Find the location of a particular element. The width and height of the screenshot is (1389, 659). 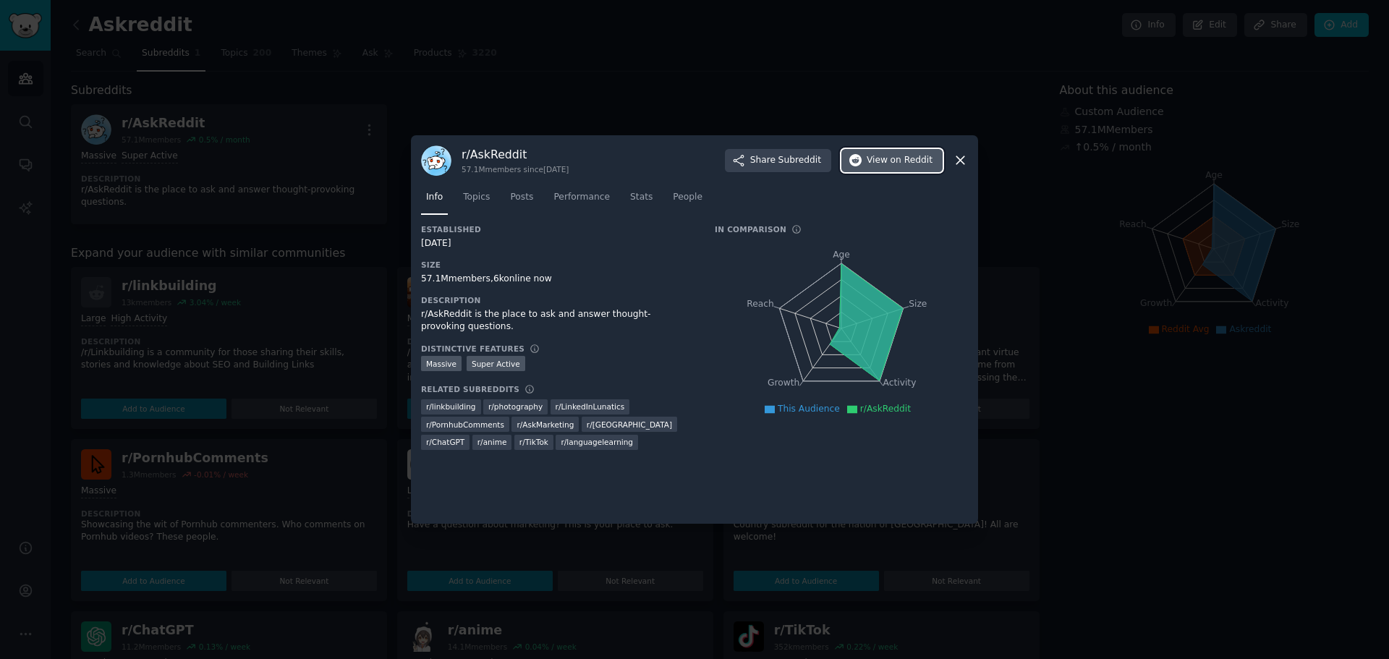

span: r/ languagelearning is located at coordinates (597, 442).